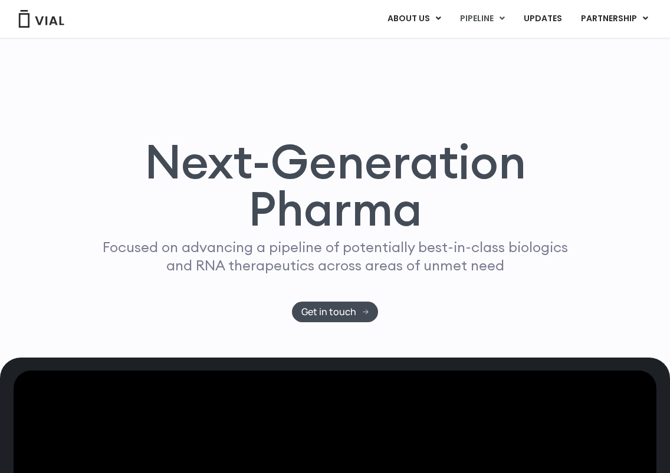 Image resolution: width=670 pixels, height=473 pixels. I want to click on a: UPDATES, so click(542, 19).